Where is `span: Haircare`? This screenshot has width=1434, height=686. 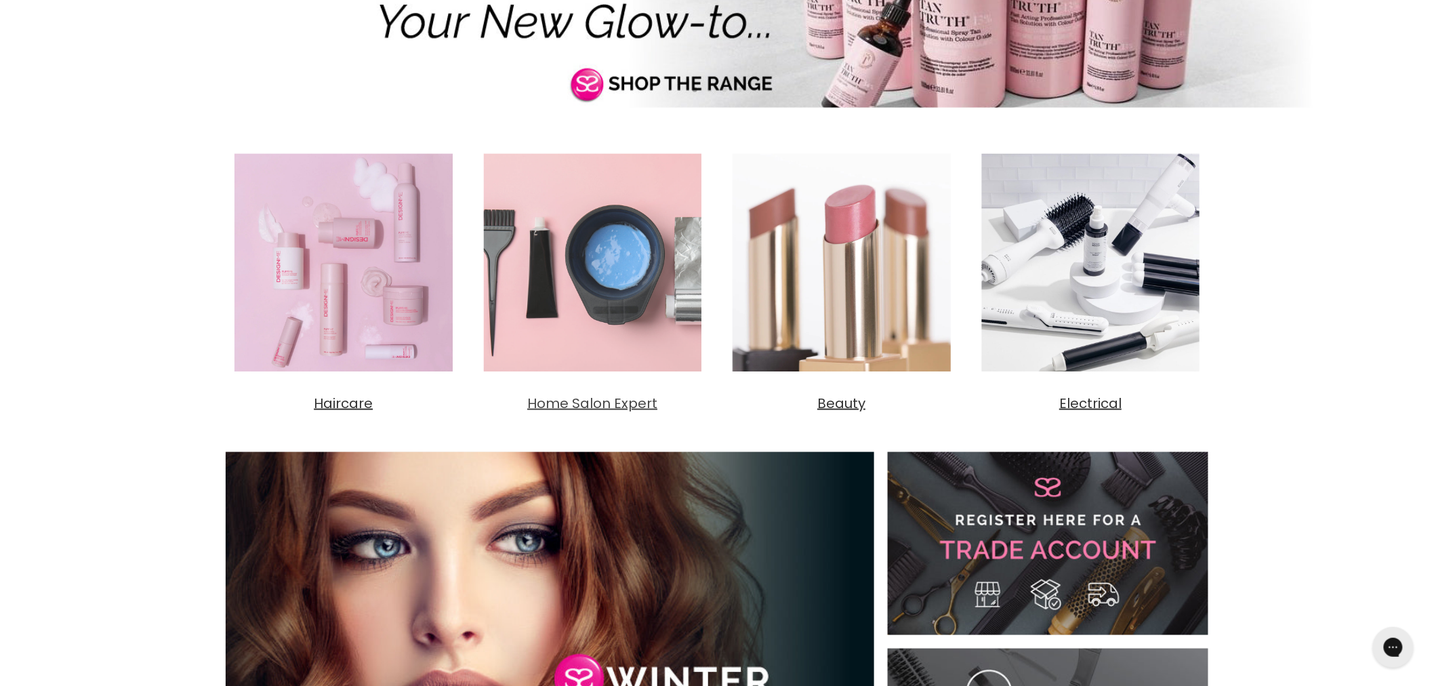 span: Haircare is located at coordinates (343, 403).